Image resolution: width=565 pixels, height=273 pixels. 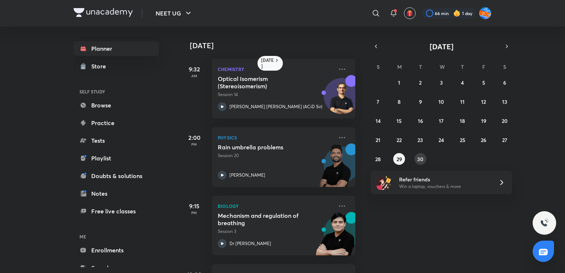 I want to click on a: Store, so click(x=116, y=66).